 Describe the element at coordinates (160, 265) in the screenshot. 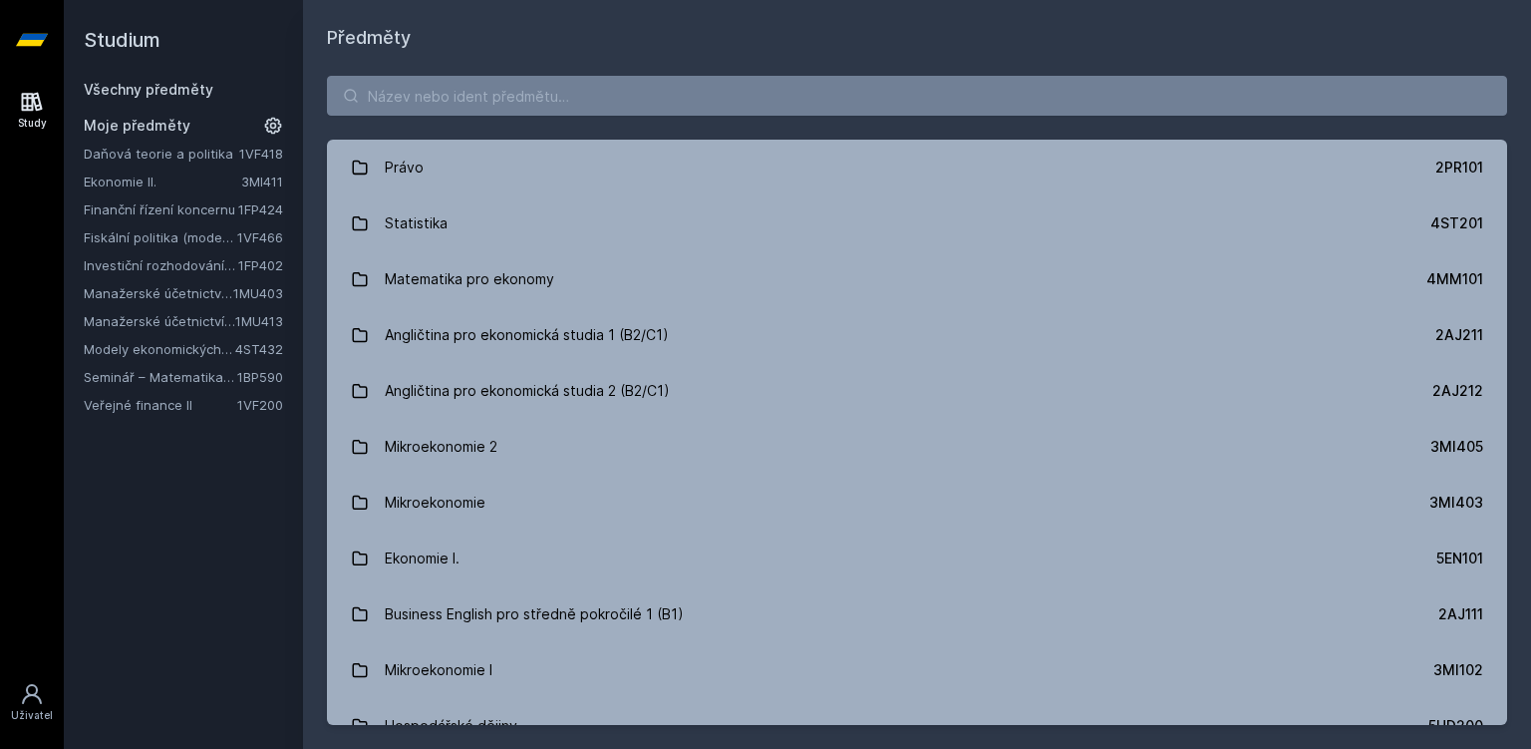

I see `a: Investiční rozhodování a dlouhodobé financování` at that location.